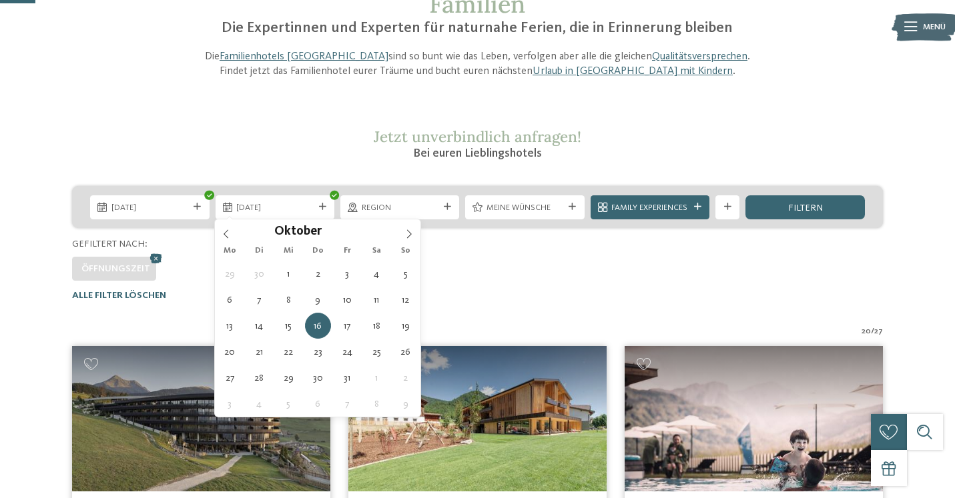 The image size is (955, 498). What do you see at coordinates (318, 404) in the screenshot?
I see `span: November 6, 2025` at bounding box center [318, 404].